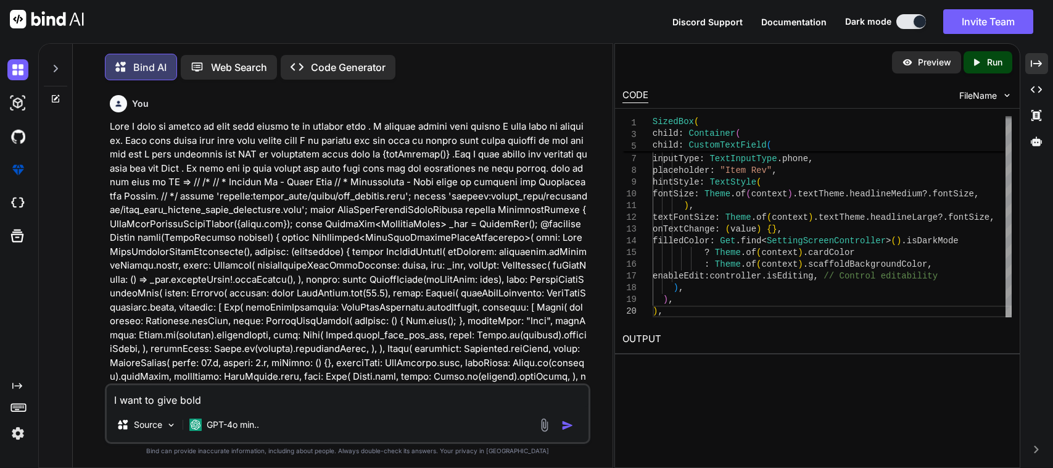 This screenshot has height=468, width=1053. Describe the element at coordinates (629, 287) in the screenshot. I see `div: 18` at that location.